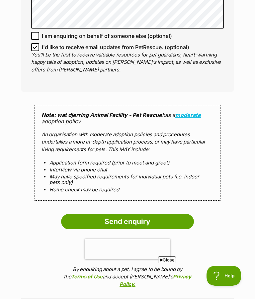 This screenshot has height=299, width=255. Describe the element at coordinates (128, 222) in the screenshot. I see `input: Send enquiry` at that location.